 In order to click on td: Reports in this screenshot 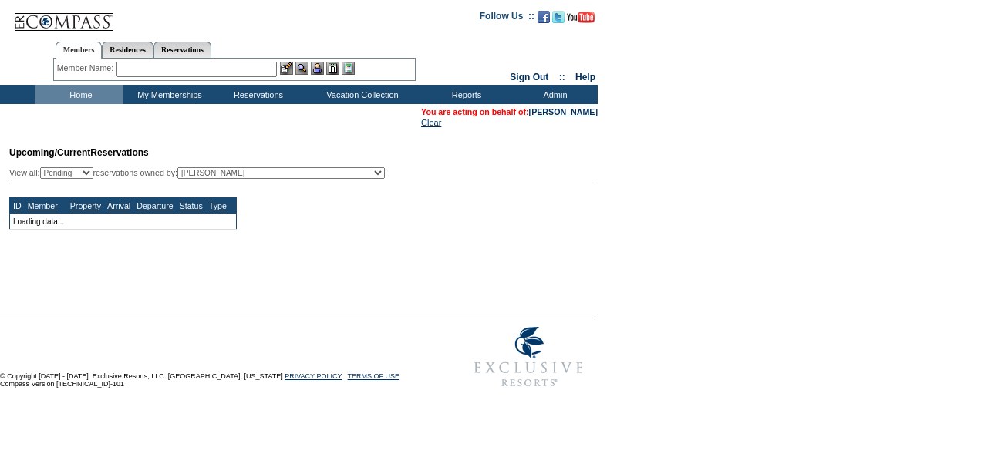, I will do `click(464, 94)`.